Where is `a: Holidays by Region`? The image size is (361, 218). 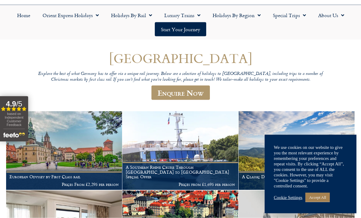 a: Holidays by Region is located at coordinates (236, 15).